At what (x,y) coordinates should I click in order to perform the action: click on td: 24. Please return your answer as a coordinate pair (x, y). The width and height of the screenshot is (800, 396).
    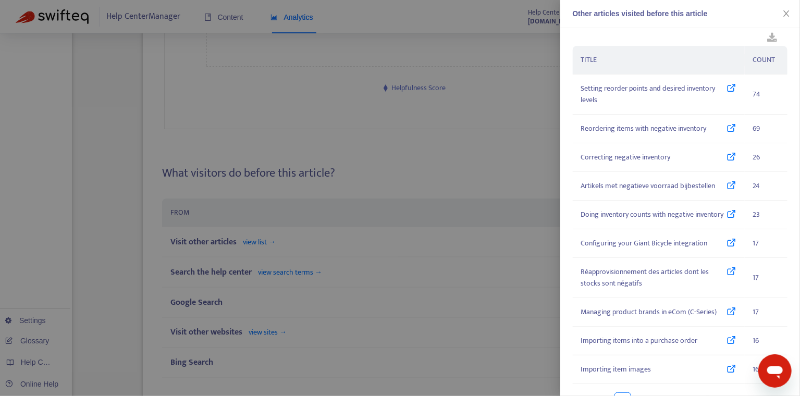
    Looking at the image, I should click on (766, 186).